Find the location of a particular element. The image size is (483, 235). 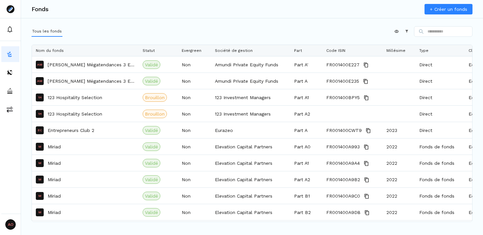

div: Part A0 is located at coordinates (306, 147).